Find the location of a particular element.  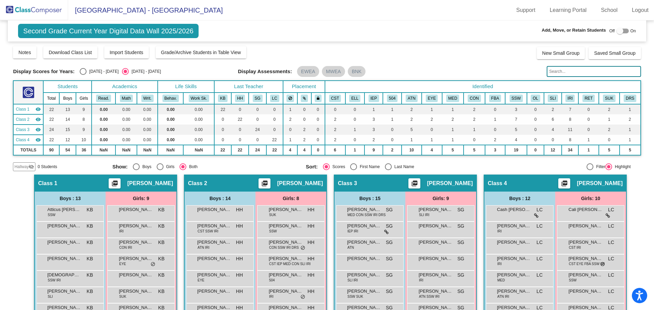

span: 0 Students is located at coordinates (47, 167).